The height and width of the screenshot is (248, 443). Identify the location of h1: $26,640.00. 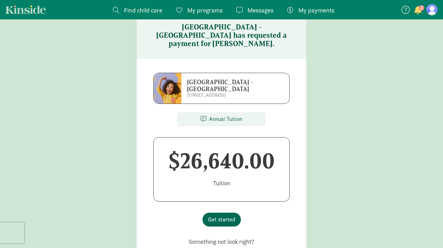
(222, 161).